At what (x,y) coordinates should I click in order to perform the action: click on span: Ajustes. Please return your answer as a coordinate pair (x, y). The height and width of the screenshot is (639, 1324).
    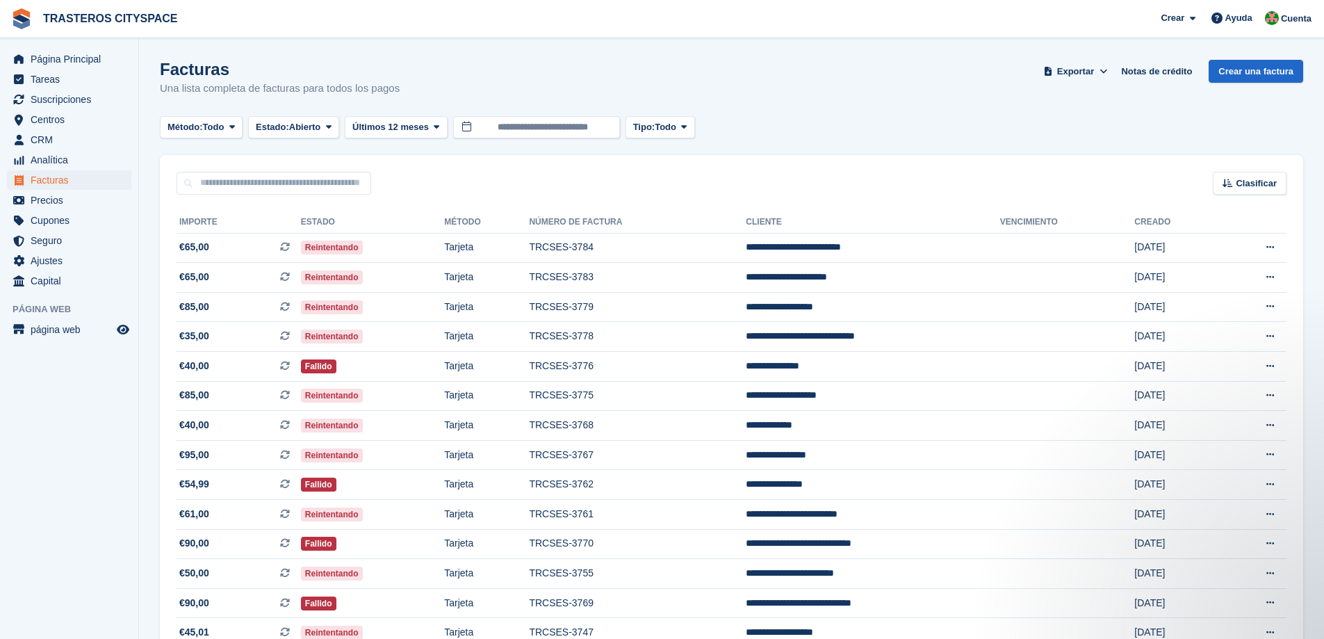
    Looking at the image, I should click on (72, 261).